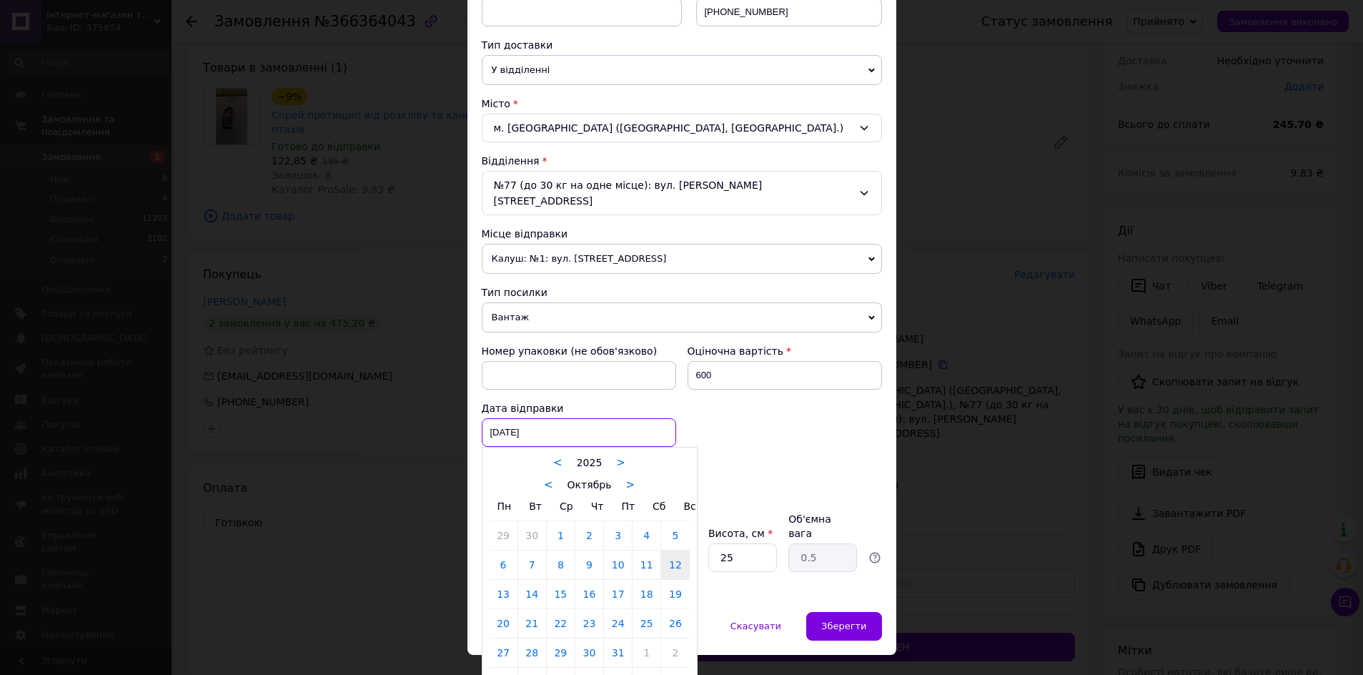 Image resolution: width=1363 pixels, height=675 pixels. What do you see at coordinates (590, 485) in the screenshot?
I see `span: Октябрь` at bounding box center [590, 485].